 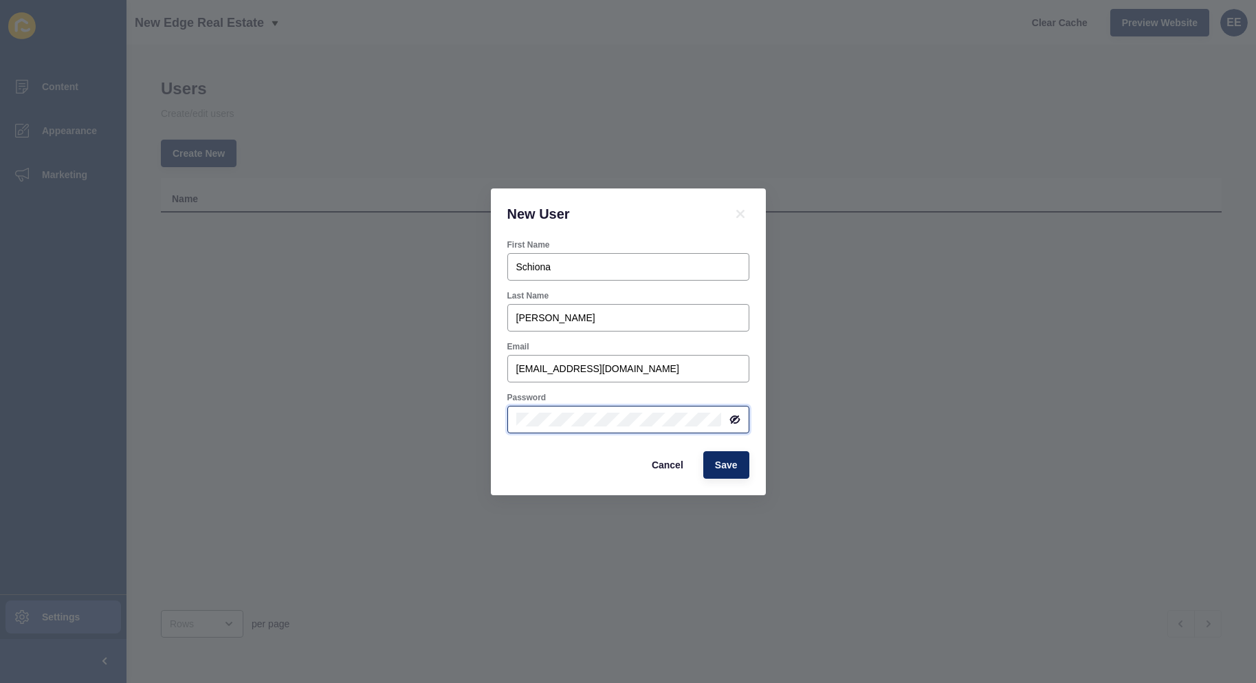 I want to click on h1: New User, so click(x=611, y=214).